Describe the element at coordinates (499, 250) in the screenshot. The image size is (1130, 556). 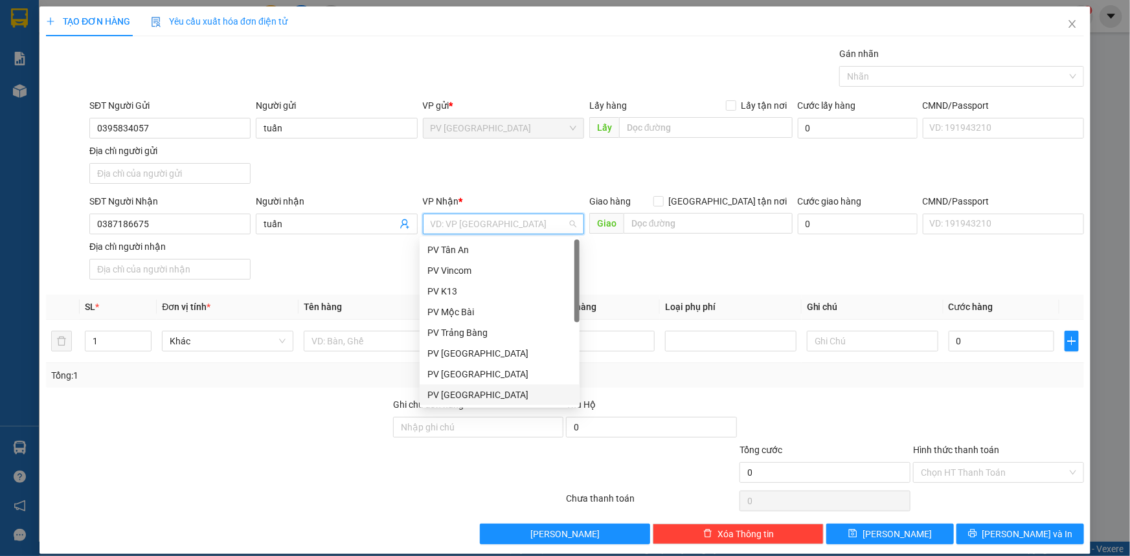
I see `div: PV Tân An` at that location.